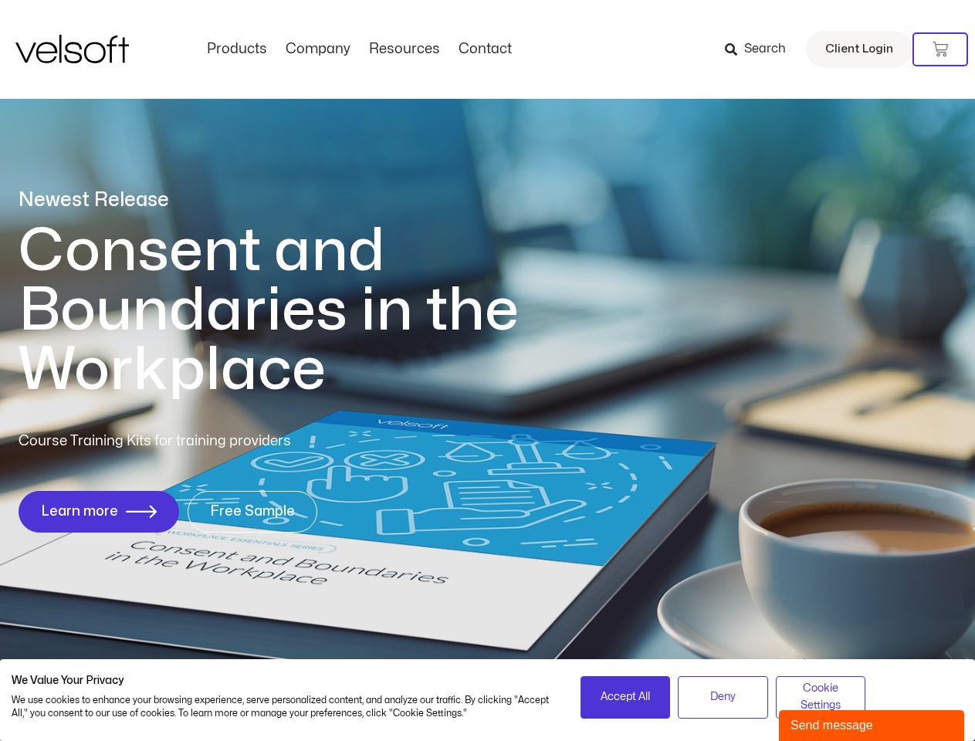 Image resolution: width=975 pixels, height=741 pixels. I want to click on button: Adjust cookie preferences, so click(821, 697).